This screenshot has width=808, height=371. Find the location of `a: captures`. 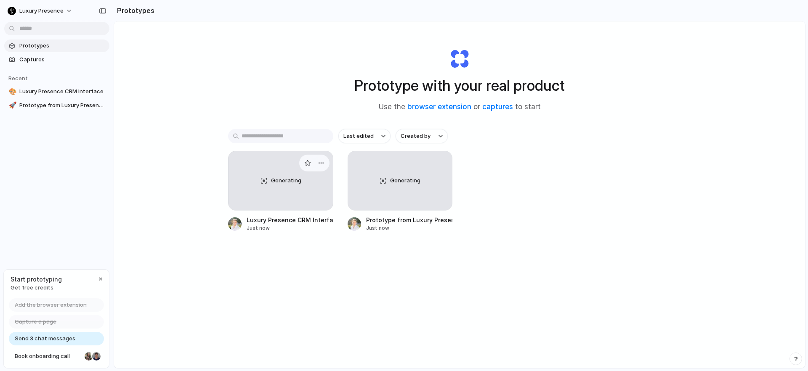

a: captures is located at coordinates (497, 107).